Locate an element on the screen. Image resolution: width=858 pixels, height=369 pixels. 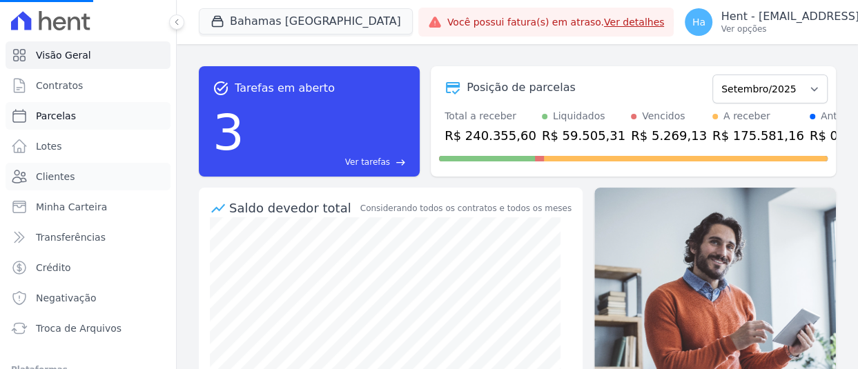
span: task_alt is located at coordinates (221, 88).